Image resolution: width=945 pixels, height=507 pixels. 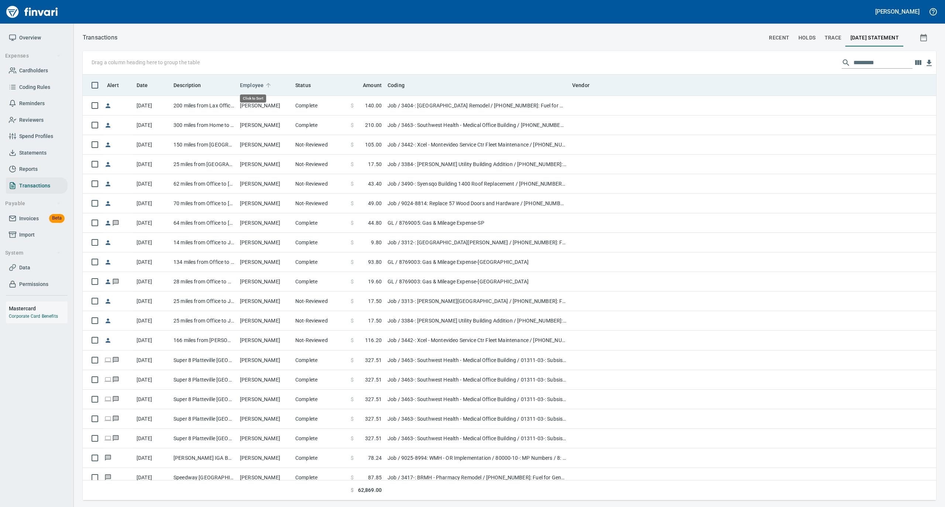 I want to click on span: Statements, so click(x=33, y=153).